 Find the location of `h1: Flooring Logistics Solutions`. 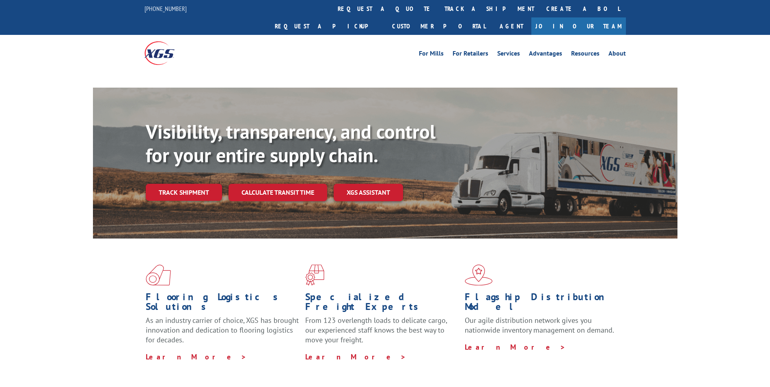

h1: Flooring Logistics Solutions is located at coordinates (222, 304).